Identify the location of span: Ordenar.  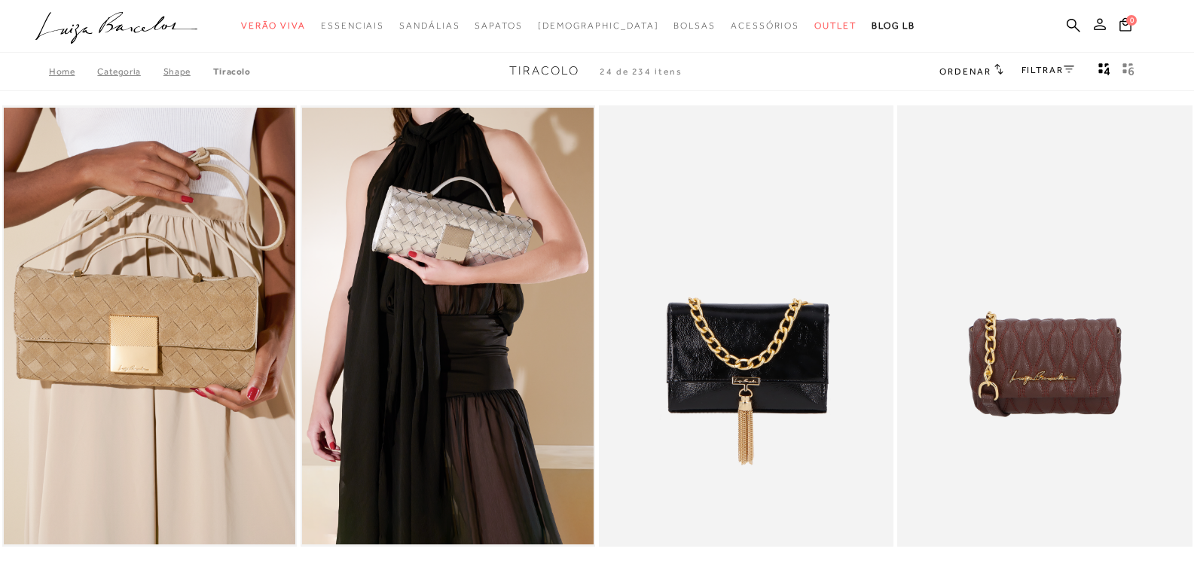
(965, 72).